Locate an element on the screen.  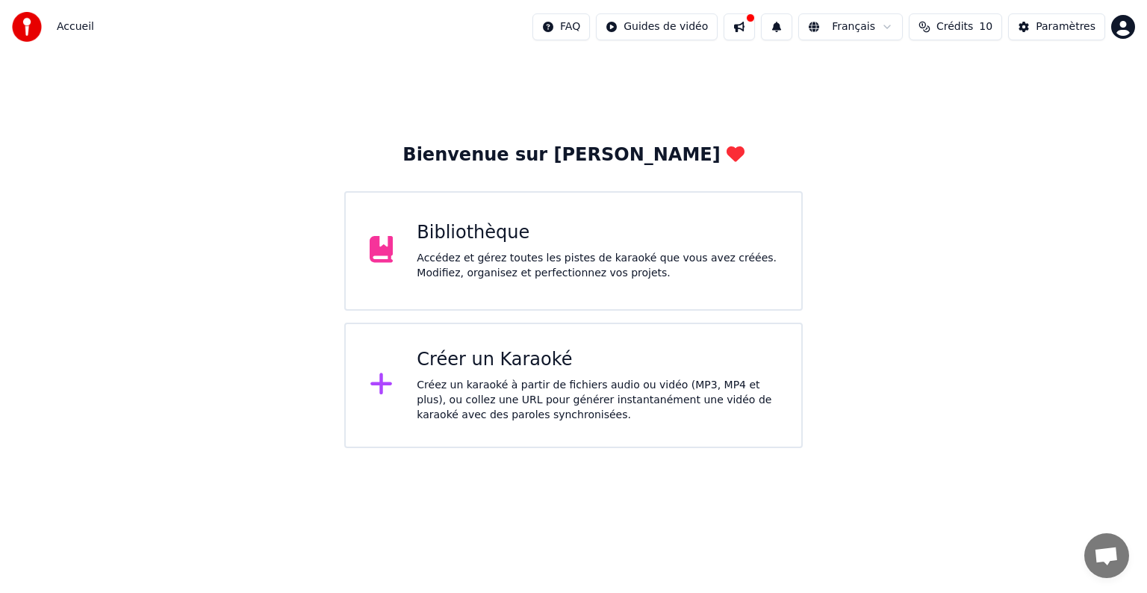
button: FAQ is located at coordinates (561, 27).